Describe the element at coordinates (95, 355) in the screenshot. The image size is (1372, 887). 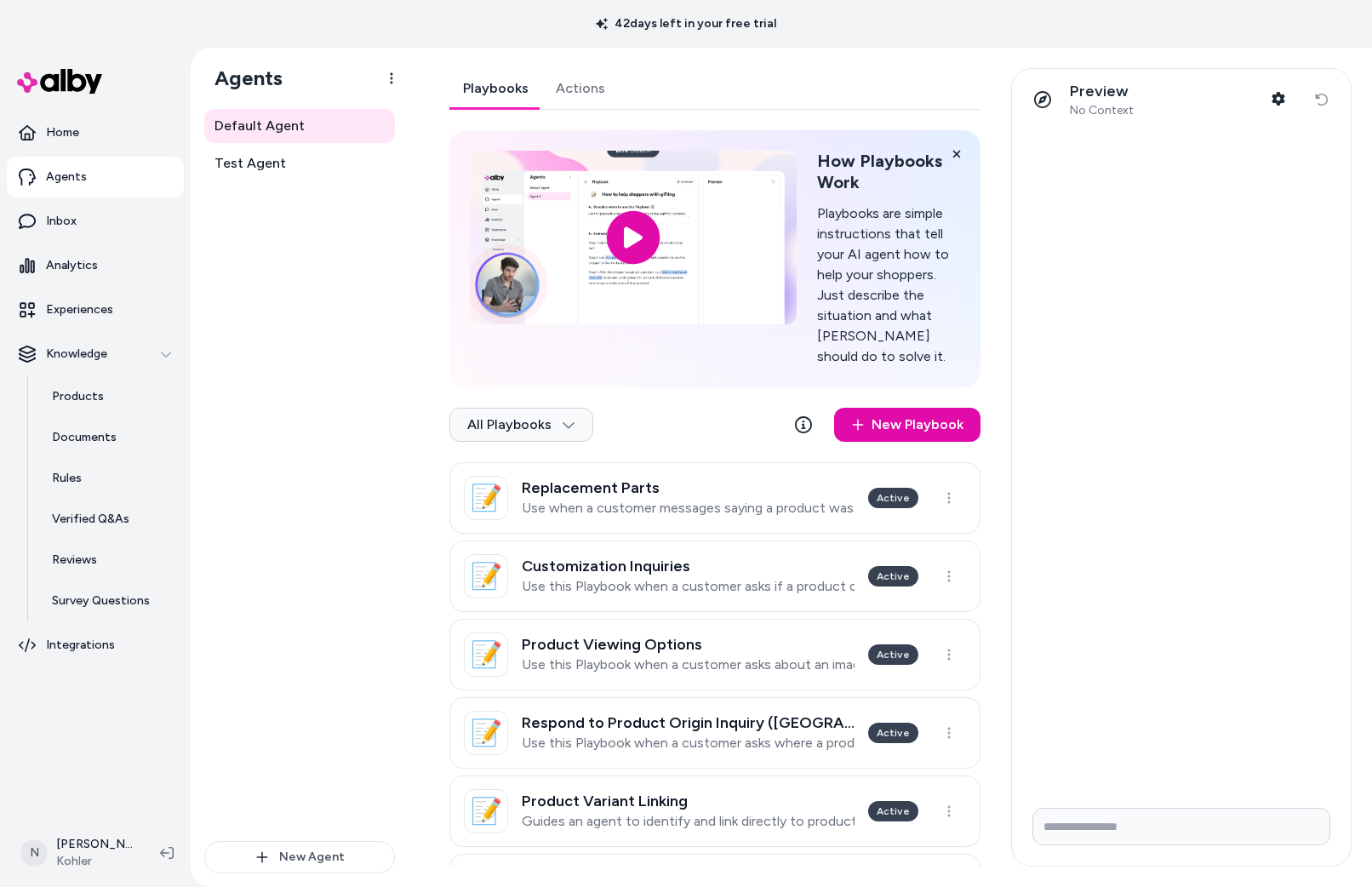
I see `button: Knowledge` at that location.